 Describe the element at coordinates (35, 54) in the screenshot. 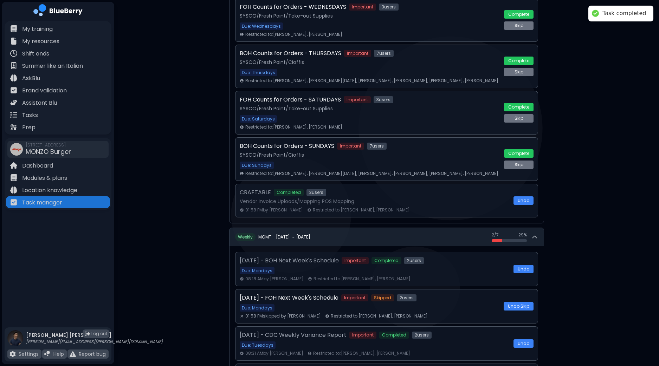

I see `p: Shift ends` at that location.